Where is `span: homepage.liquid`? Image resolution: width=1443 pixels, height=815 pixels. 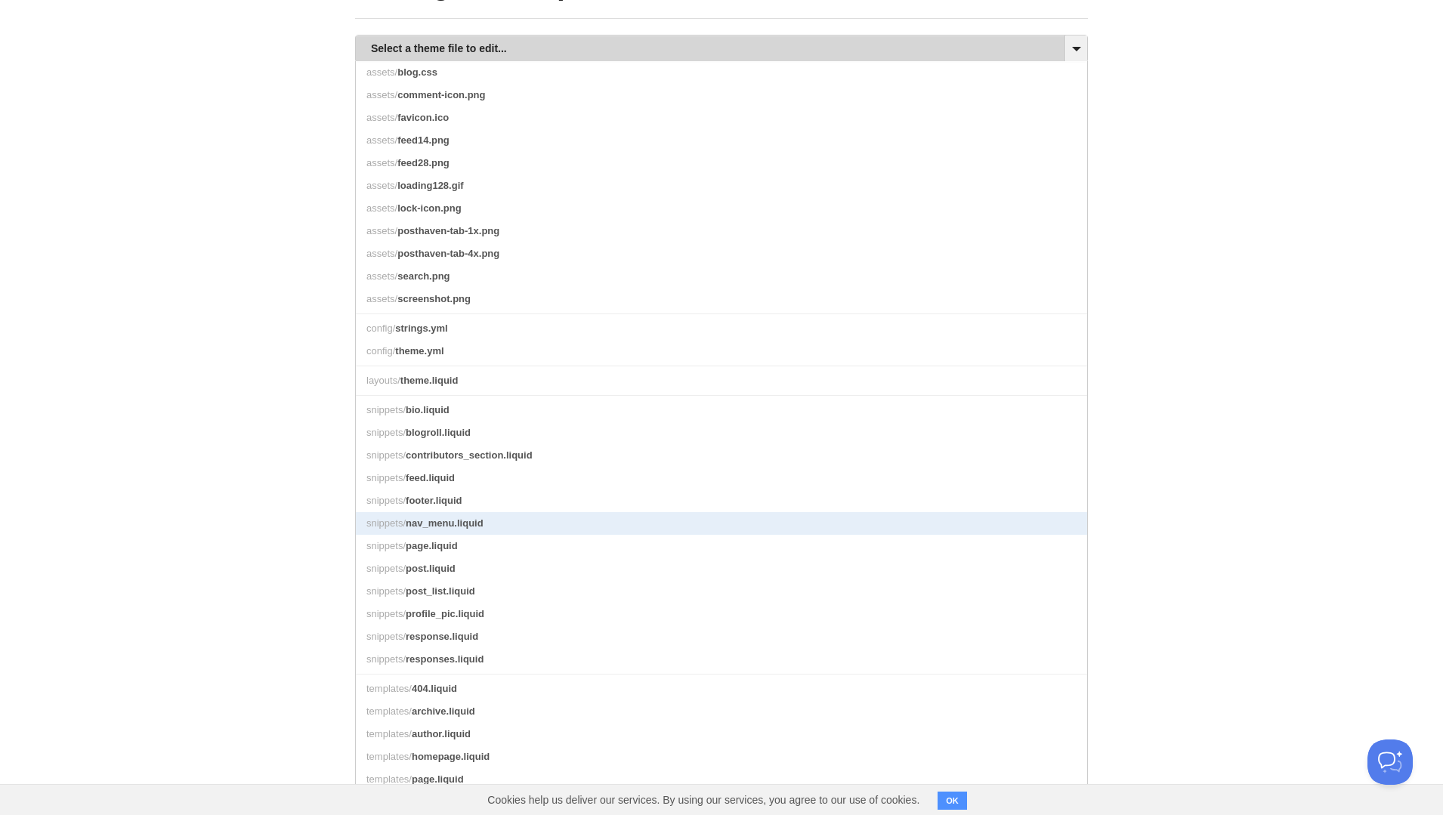
span: homepage.liquid is located at coordinates (450, 756).